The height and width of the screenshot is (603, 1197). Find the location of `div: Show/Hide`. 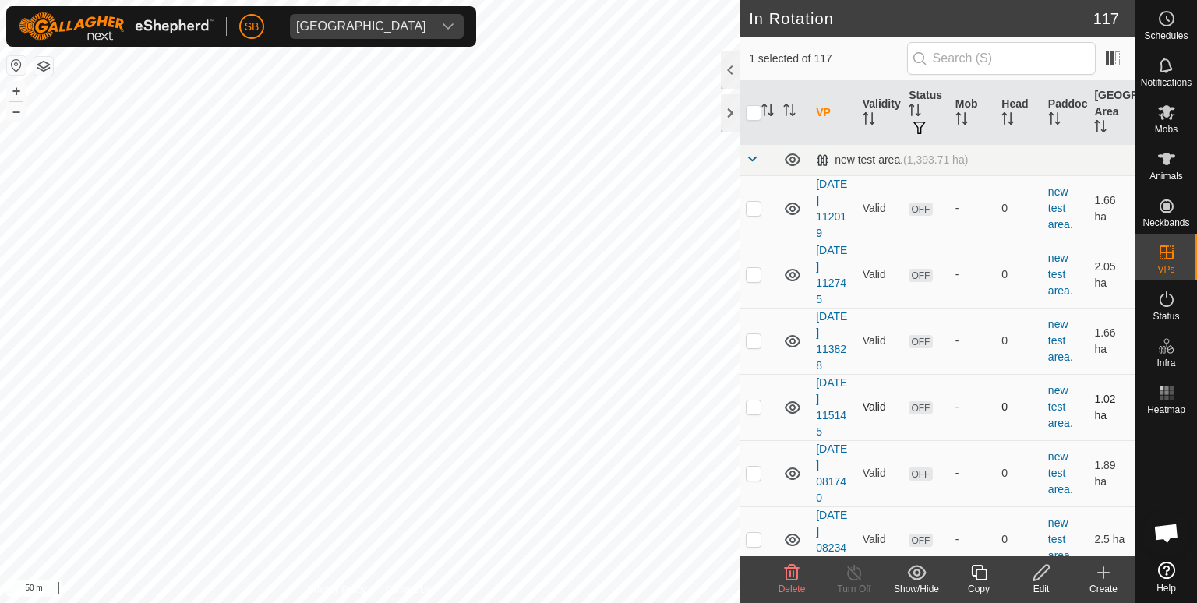

div: Show/Hide is located at coordinates (917, 589).